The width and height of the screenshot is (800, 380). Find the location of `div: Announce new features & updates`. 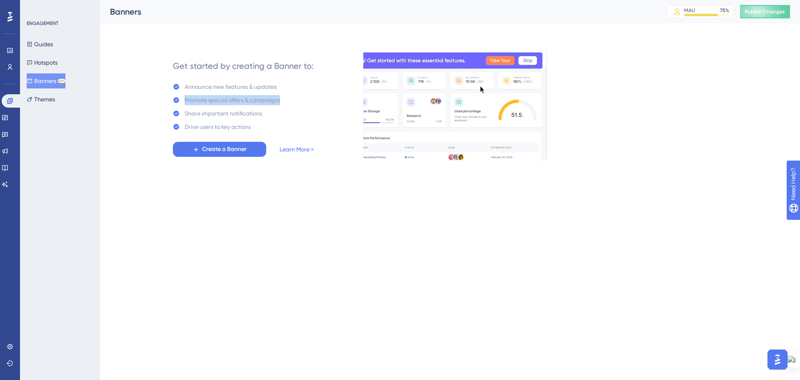

div: Announce new features & updates is located at coordinates (230, 87).